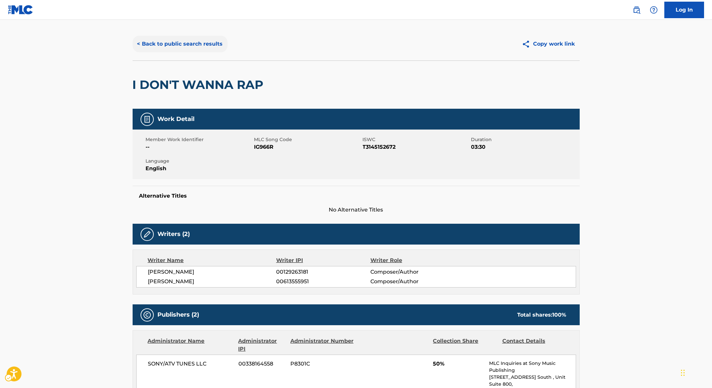 The height and width of the screenshot is (388, 712). I want to click on button: < Back to public search results, so click(180, 44).